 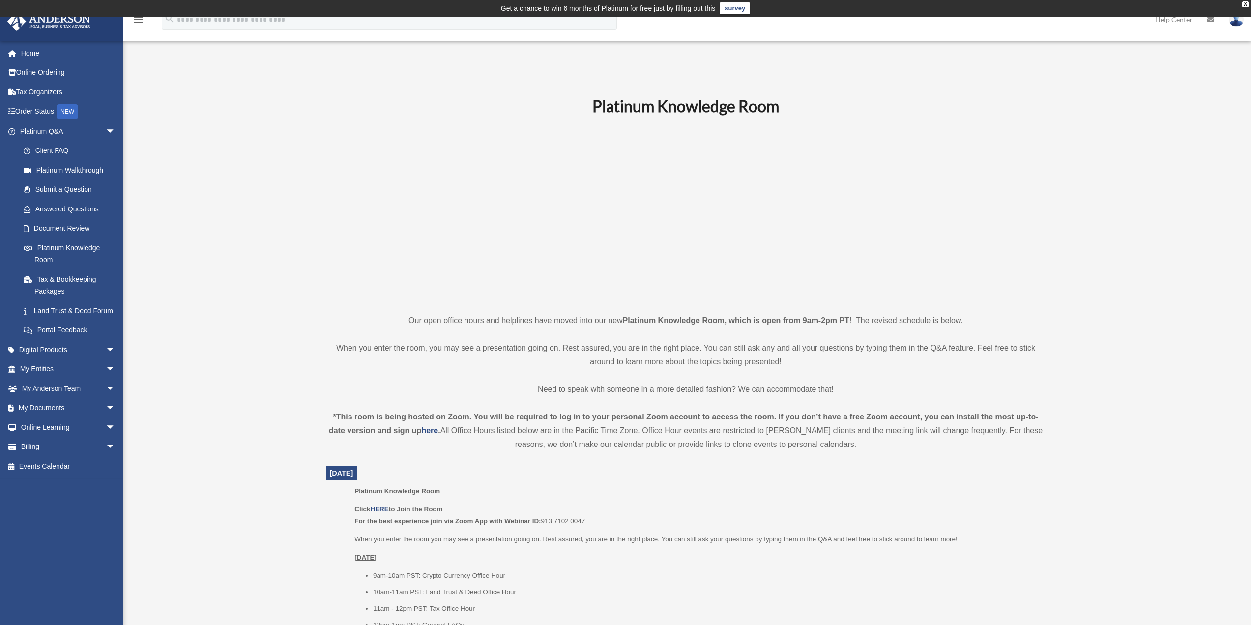 I want to click on a: HERE, so click(x=379, y=509).